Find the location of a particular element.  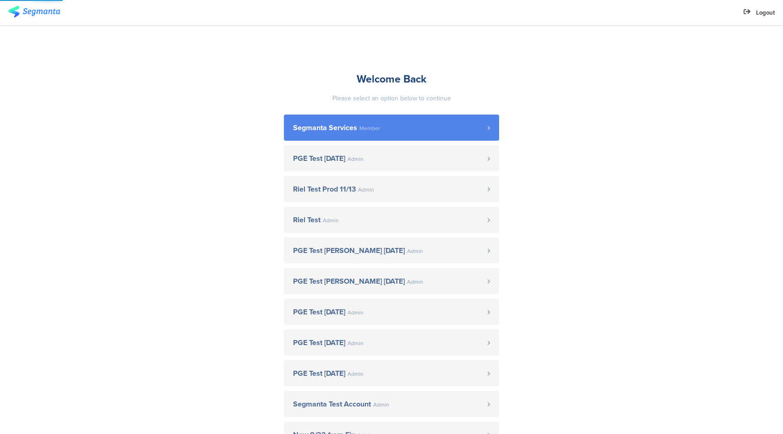

span: Segmanta Test Account is located at coordinates (332, 404).